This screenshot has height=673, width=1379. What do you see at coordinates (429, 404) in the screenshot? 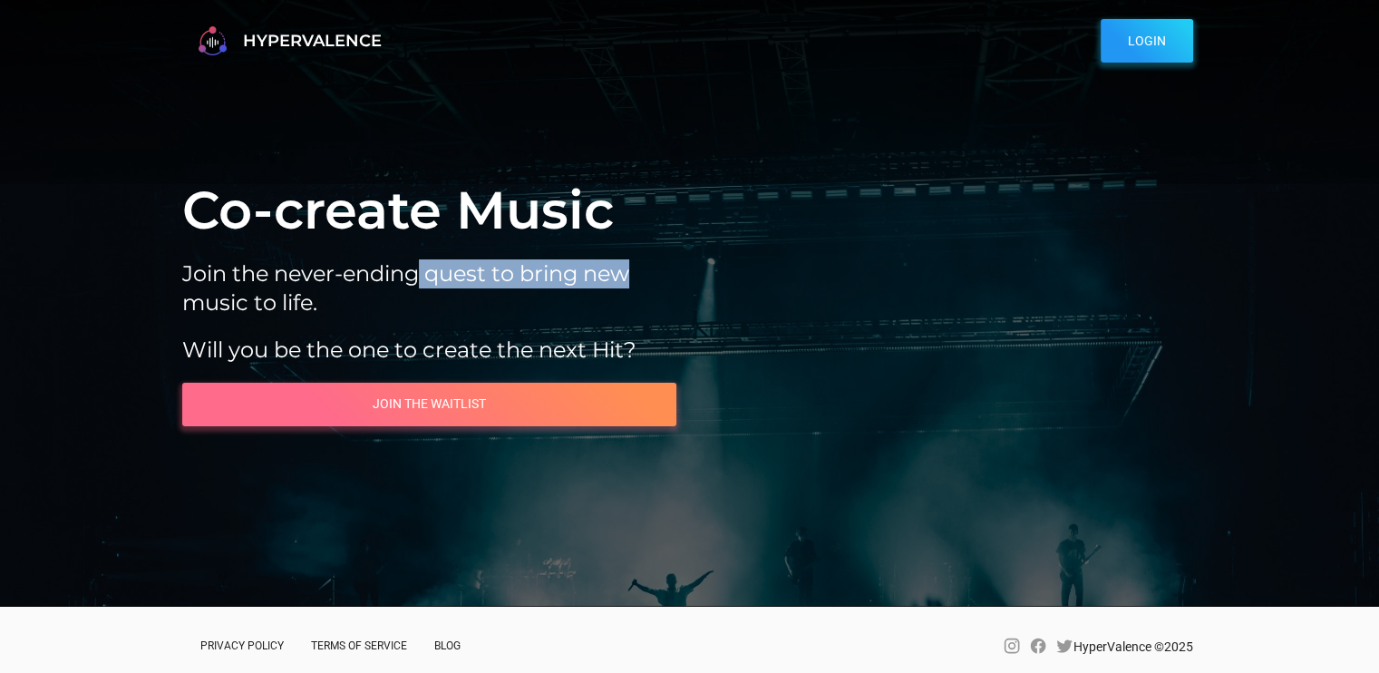
I see `button: Join The Waitlist` at bounding box center [429, 404].